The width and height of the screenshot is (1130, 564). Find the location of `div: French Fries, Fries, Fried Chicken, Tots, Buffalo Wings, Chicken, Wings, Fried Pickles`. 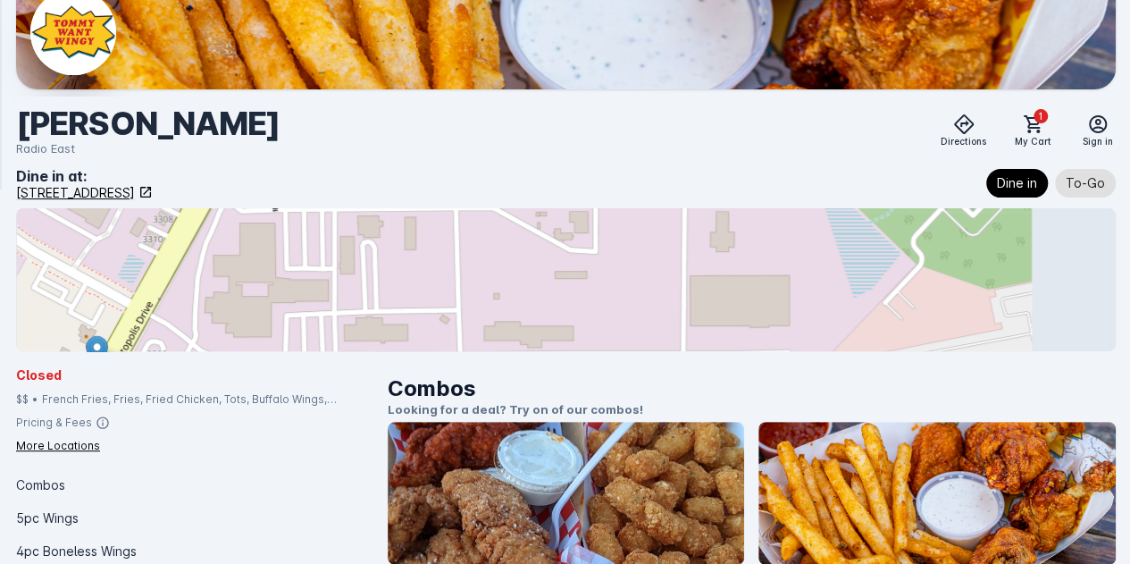

div: French Fries, Fries, Fried Chicken, Tots, Buffalo Wings, Chicken, Wings, Fried Pickles is located at coordinates (207, 399).